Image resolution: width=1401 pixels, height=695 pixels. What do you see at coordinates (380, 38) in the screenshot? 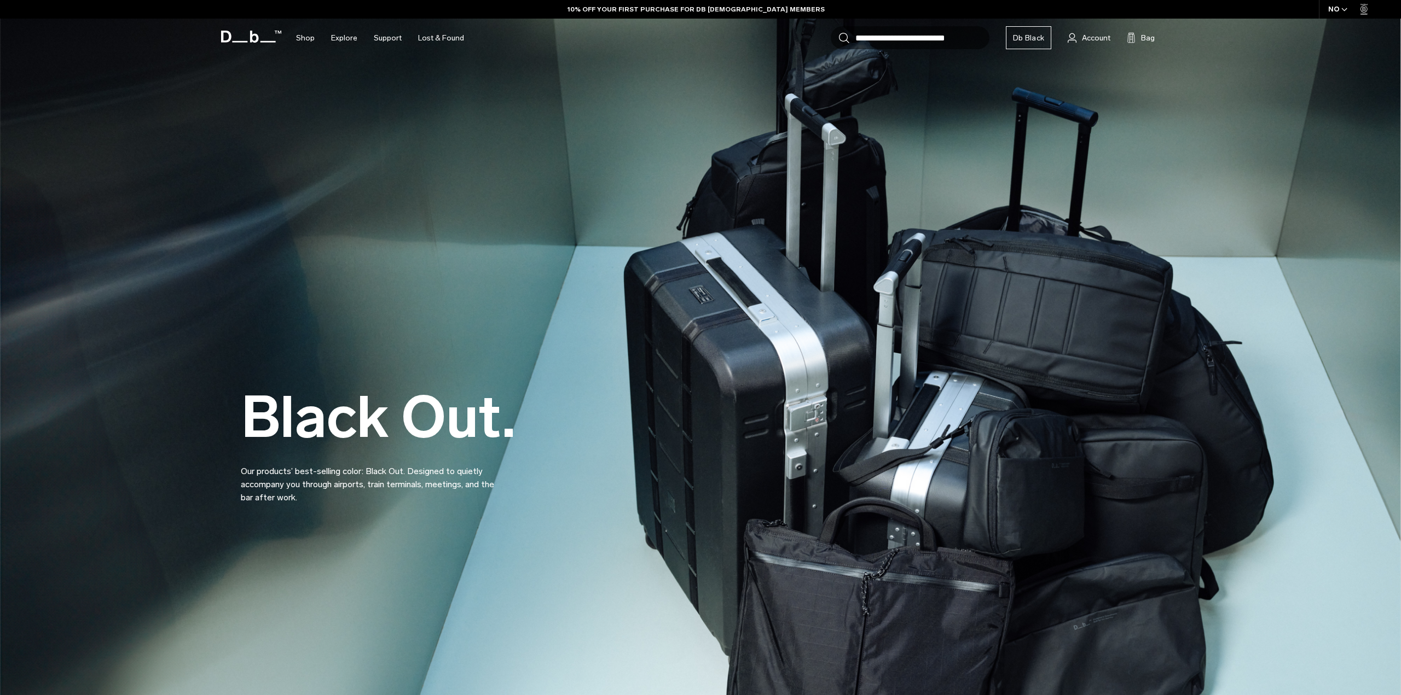
I see `nav: Main Navigation` at bounding box center [380, 38].